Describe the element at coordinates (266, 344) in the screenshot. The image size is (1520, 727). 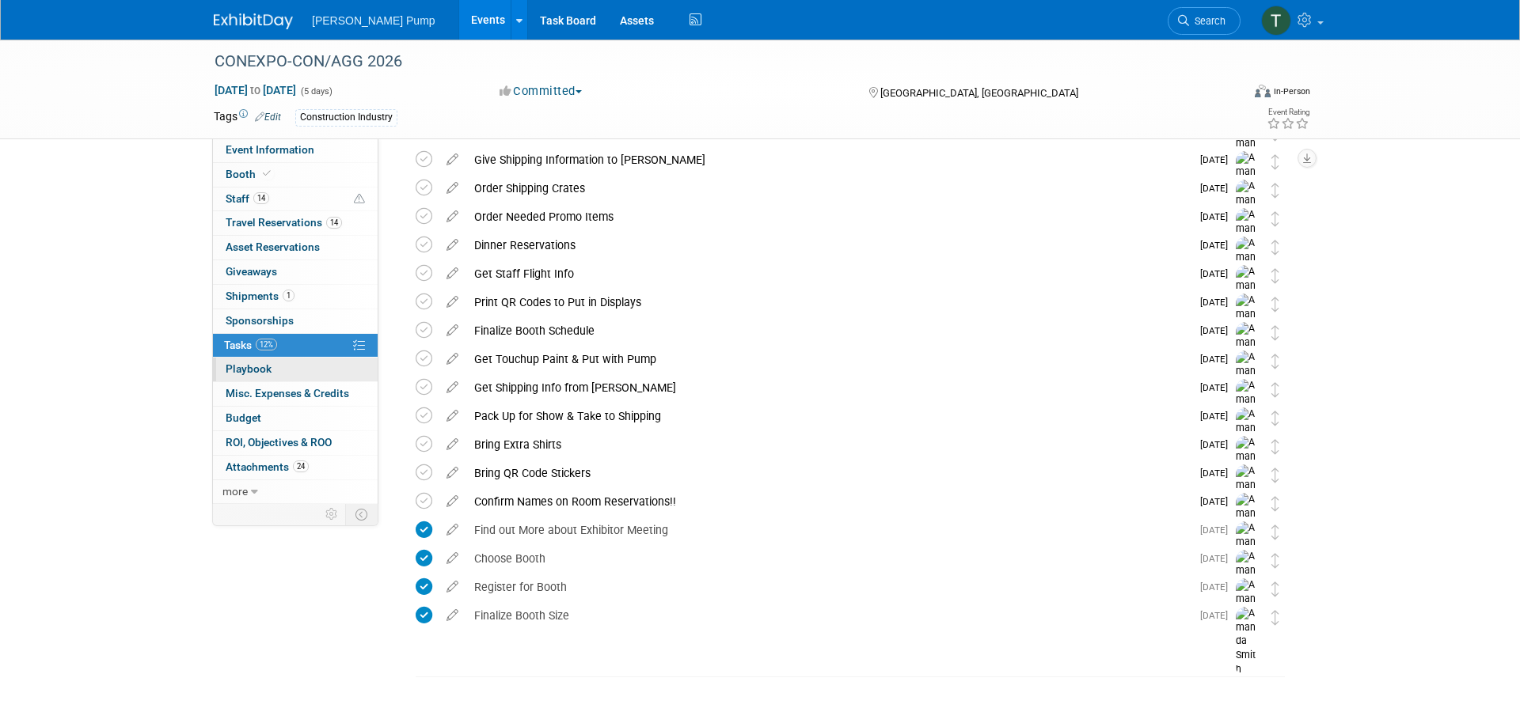
I see `span: 12%` at that location.